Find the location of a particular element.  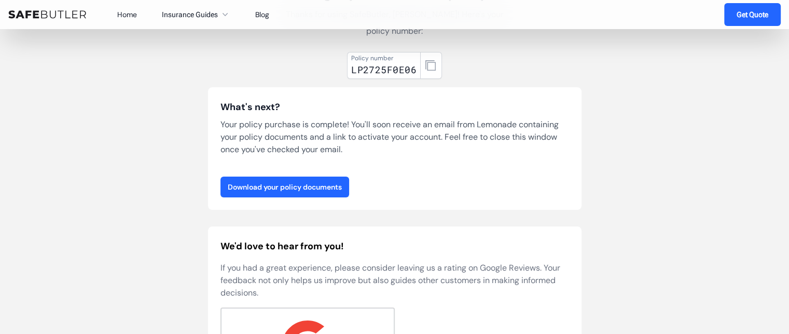

div: Policy number is located at coordinates (384, 58).